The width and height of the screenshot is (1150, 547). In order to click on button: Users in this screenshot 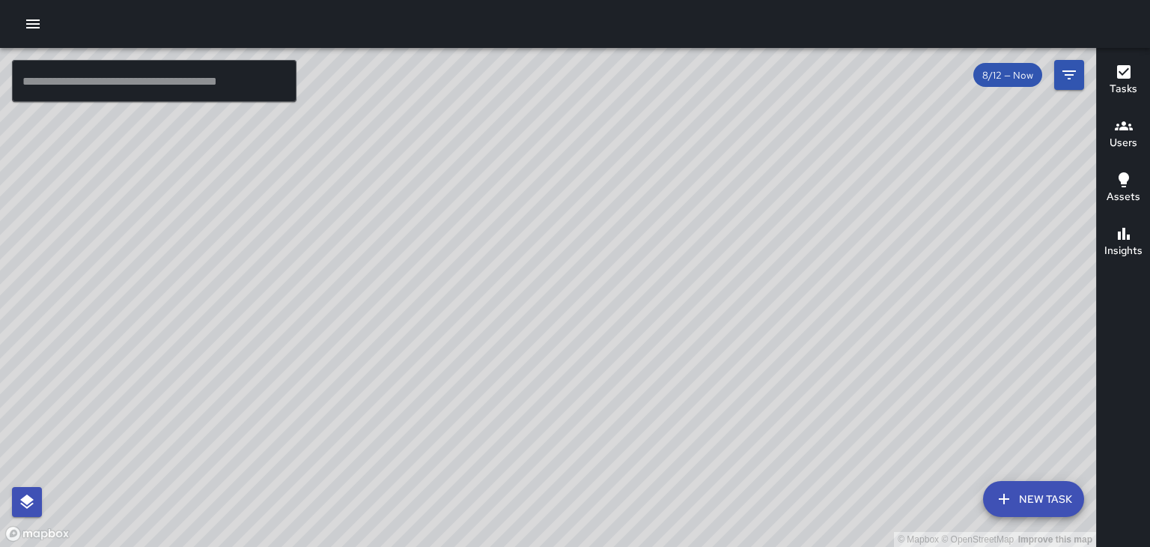, I will do `click(1123, 135)`.